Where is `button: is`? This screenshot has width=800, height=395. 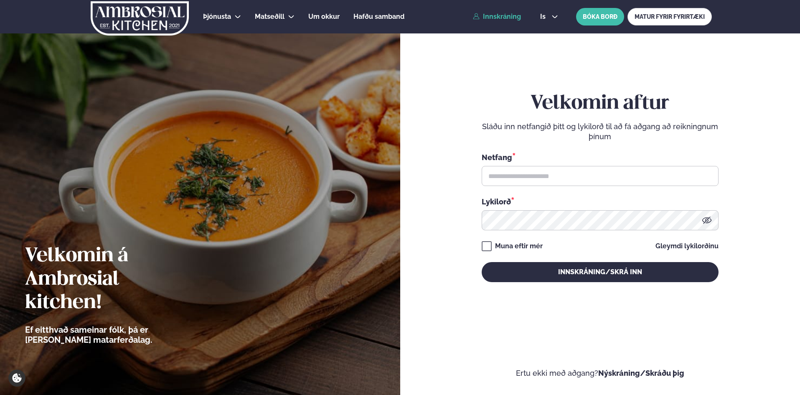 button: is is located at coordinates (549, 17).